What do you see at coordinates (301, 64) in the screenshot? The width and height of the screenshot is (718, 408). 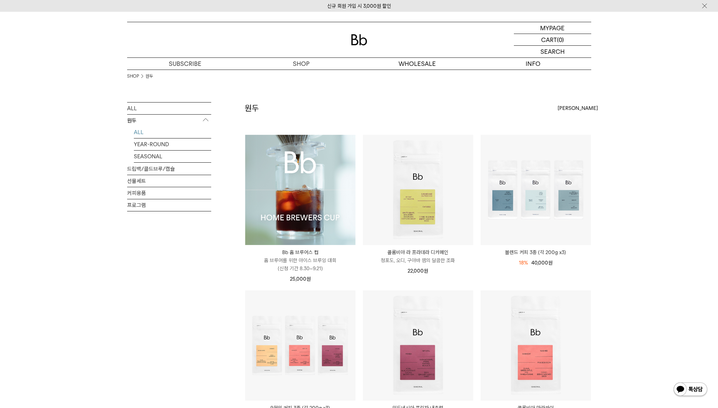 I see `p: SHOP` at bounding box center [301, 64].